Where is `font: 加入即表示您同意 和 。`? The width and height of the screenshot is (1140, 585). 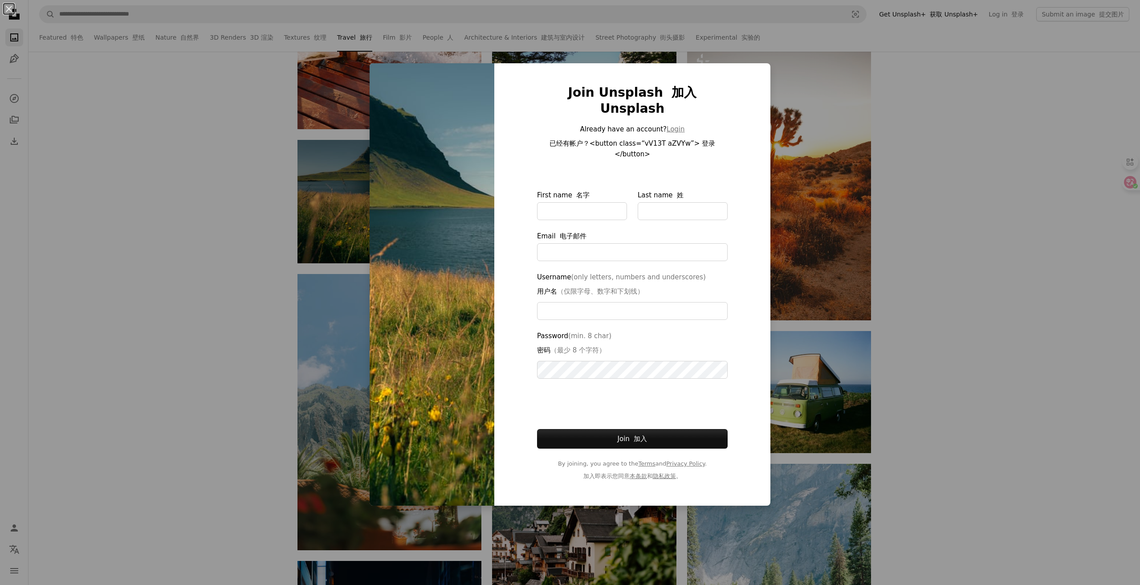
font: 加入即表示您同意 和 。 is located at coordinates (632, 476).